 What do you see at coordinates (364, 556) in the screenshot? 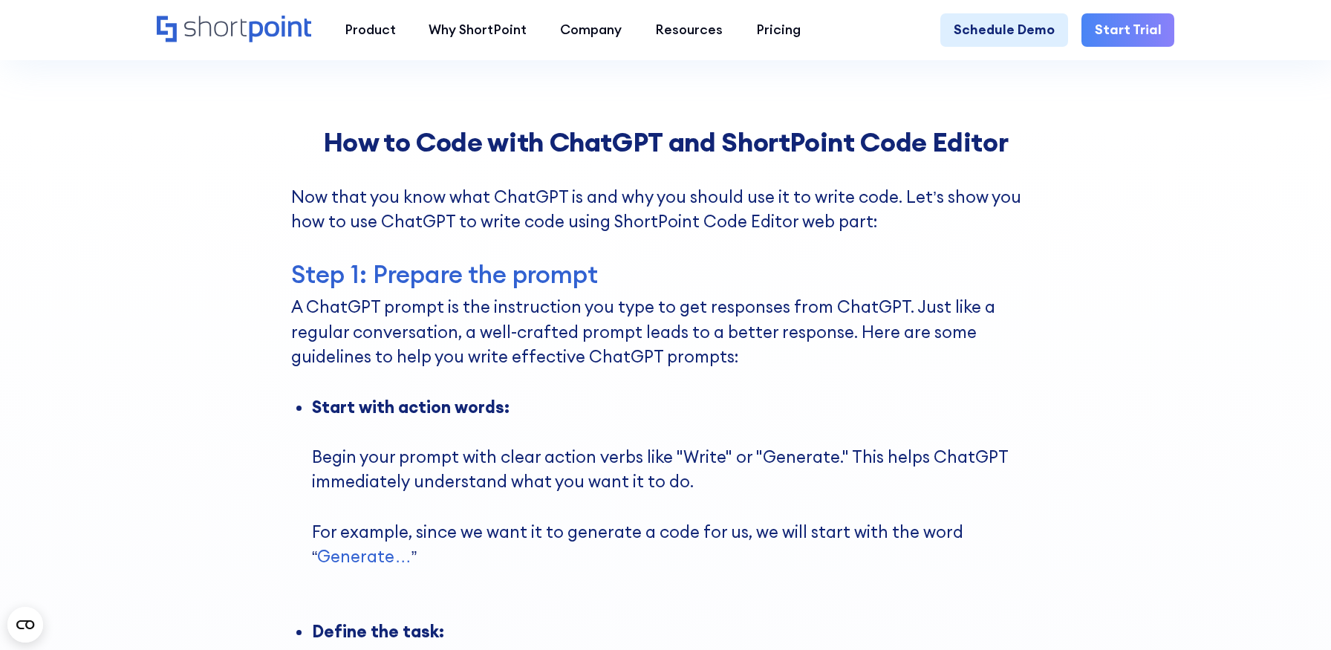
I see `strong: Generate…` at bounding box center [364, 556].